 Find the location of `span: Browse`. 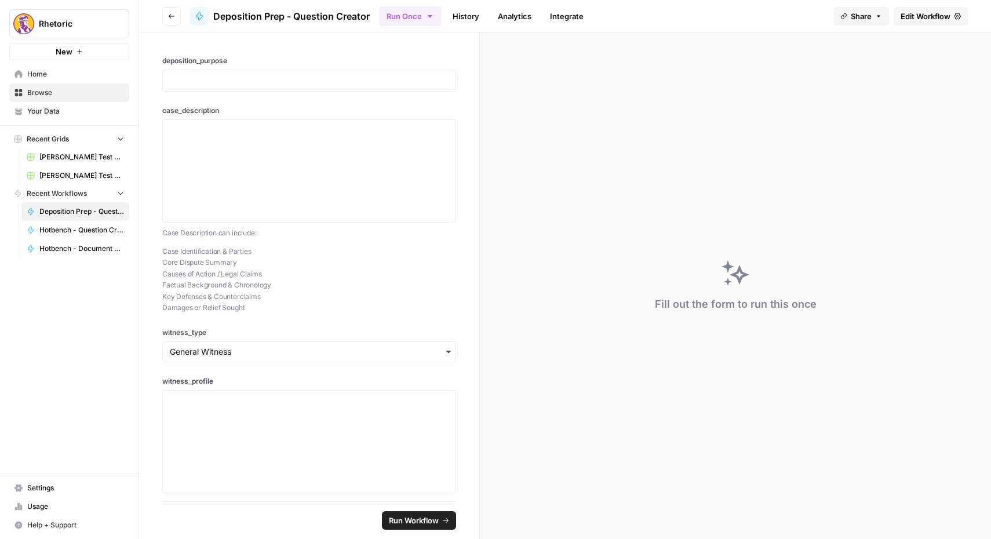

span: Browse is located at coordinates (75, 93).